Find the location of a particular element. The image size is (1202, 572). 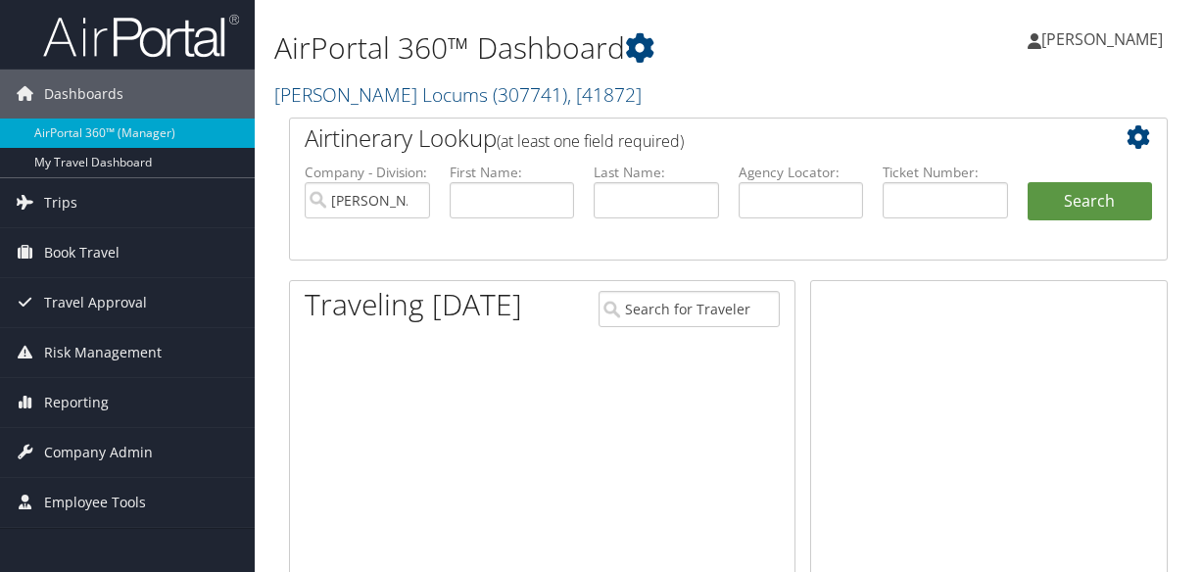

h1: AirPortal 360™ Dashboard is located at coordinates (577, 48).